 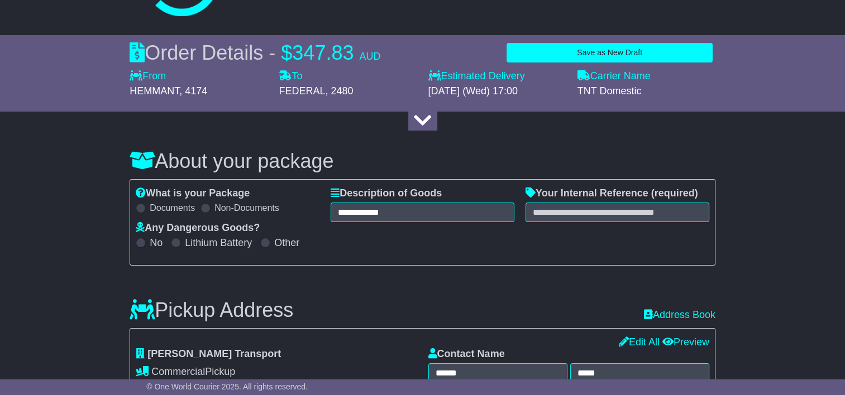 What do you see at coordinates (211, 311) in the screenshot?
I see `h3: Pickup Address` at bounding box center [211, 311].